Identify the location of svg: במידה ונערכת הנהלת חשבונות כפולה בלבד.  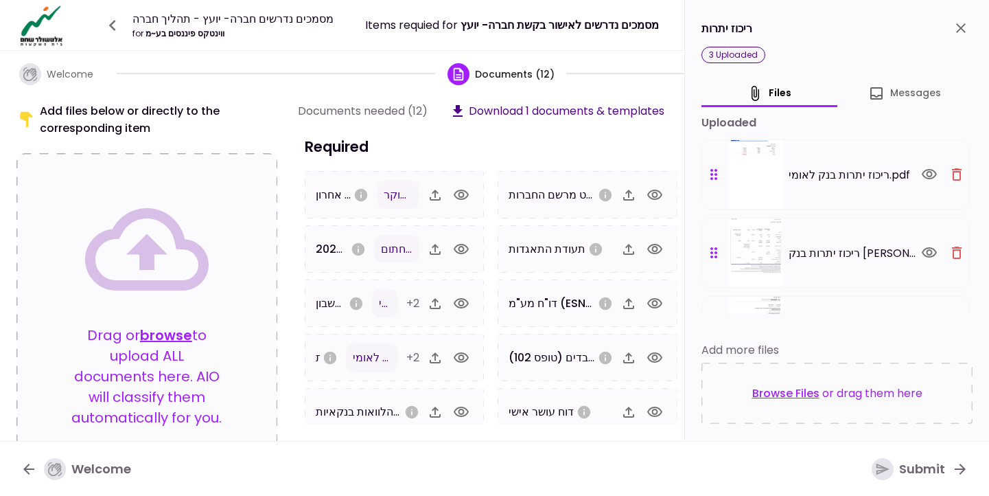
(361, 195).